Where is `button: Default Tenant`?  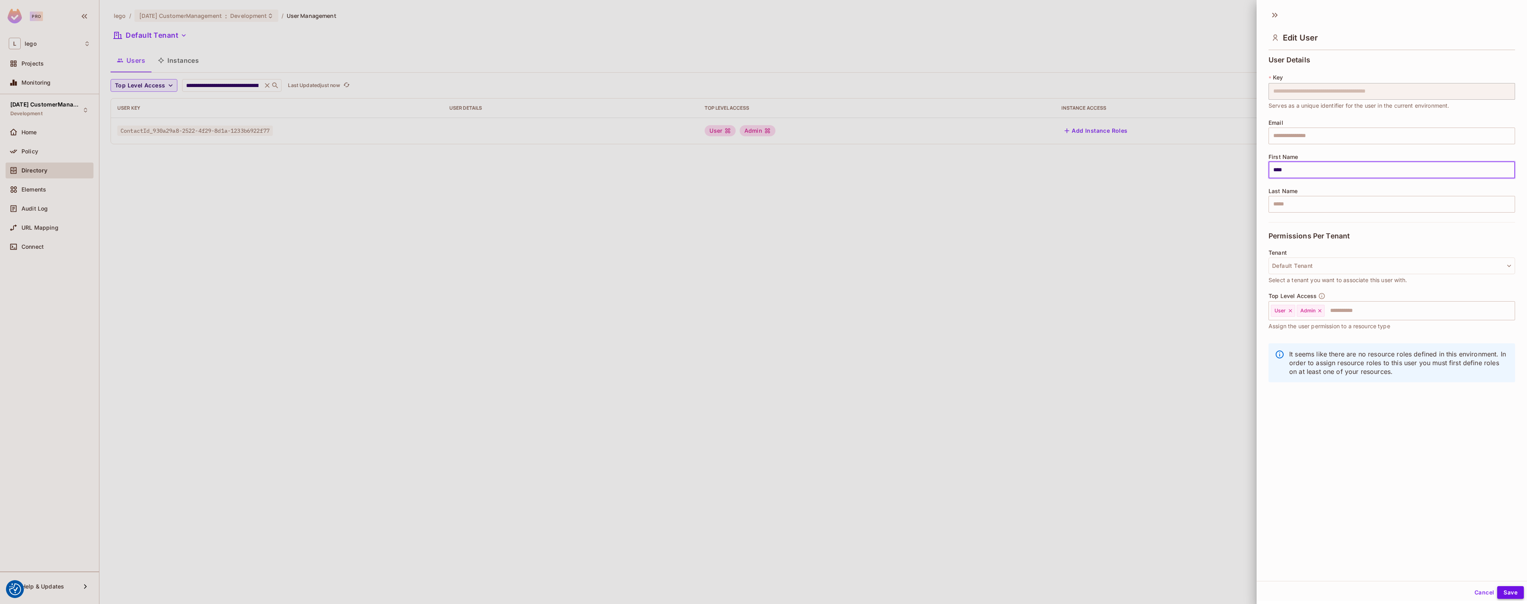
button: Default Tenant is located at coordinates (1392, 266).